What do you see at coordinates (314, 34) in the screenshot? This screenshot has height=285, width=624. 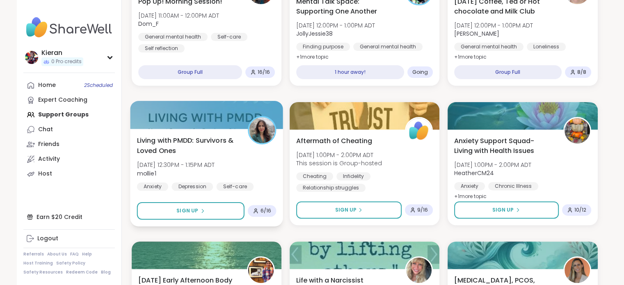 I see `b: JollyJessie38` at bounding box center [314, 34].